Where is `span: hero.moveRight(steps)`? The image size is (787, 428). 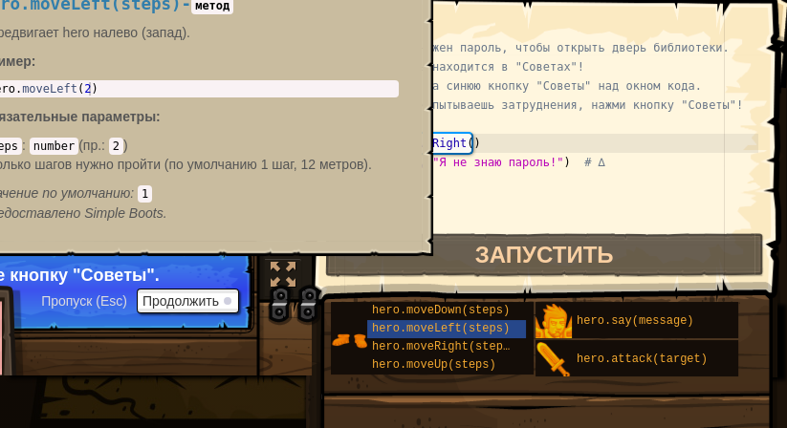 span: hero.moveRight(steps) is located at coordinates (444, 347).